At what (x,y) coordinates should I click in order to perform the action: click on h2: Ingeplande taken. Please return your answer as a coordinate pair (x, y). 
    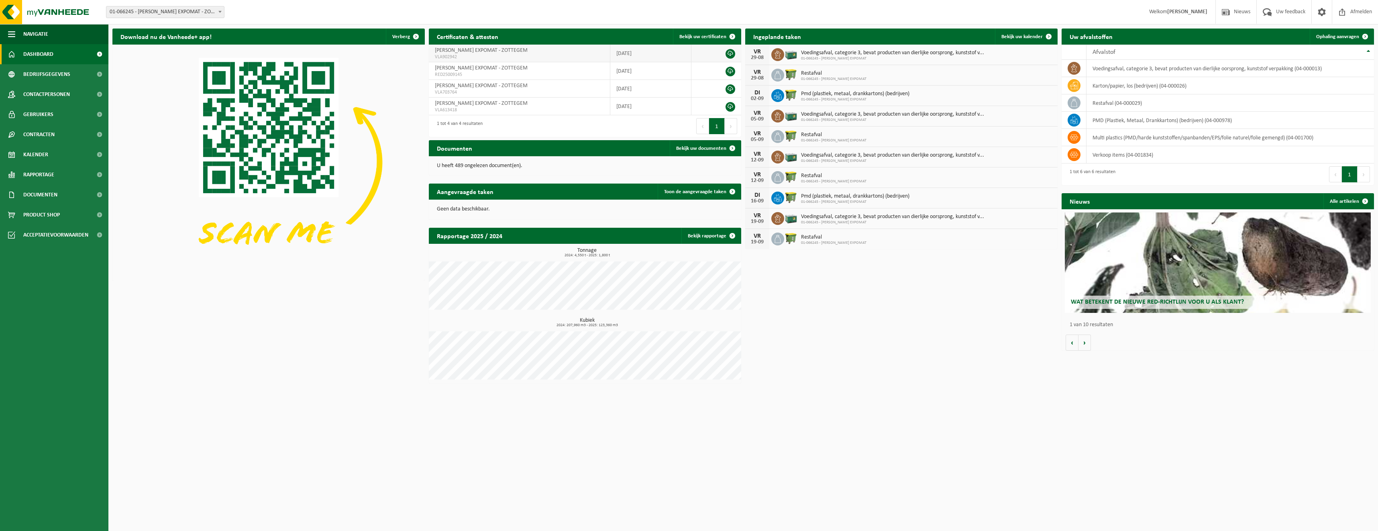
    Looking at the image, I should click on (777, 36).